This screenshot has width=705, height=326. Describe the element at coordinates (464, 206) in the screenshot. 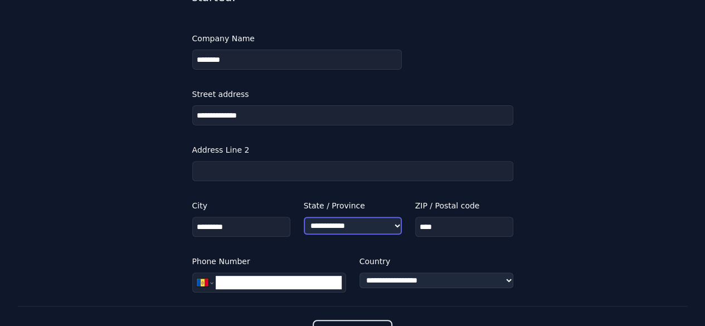

I see `label: ZIP / Postal code` at that location.